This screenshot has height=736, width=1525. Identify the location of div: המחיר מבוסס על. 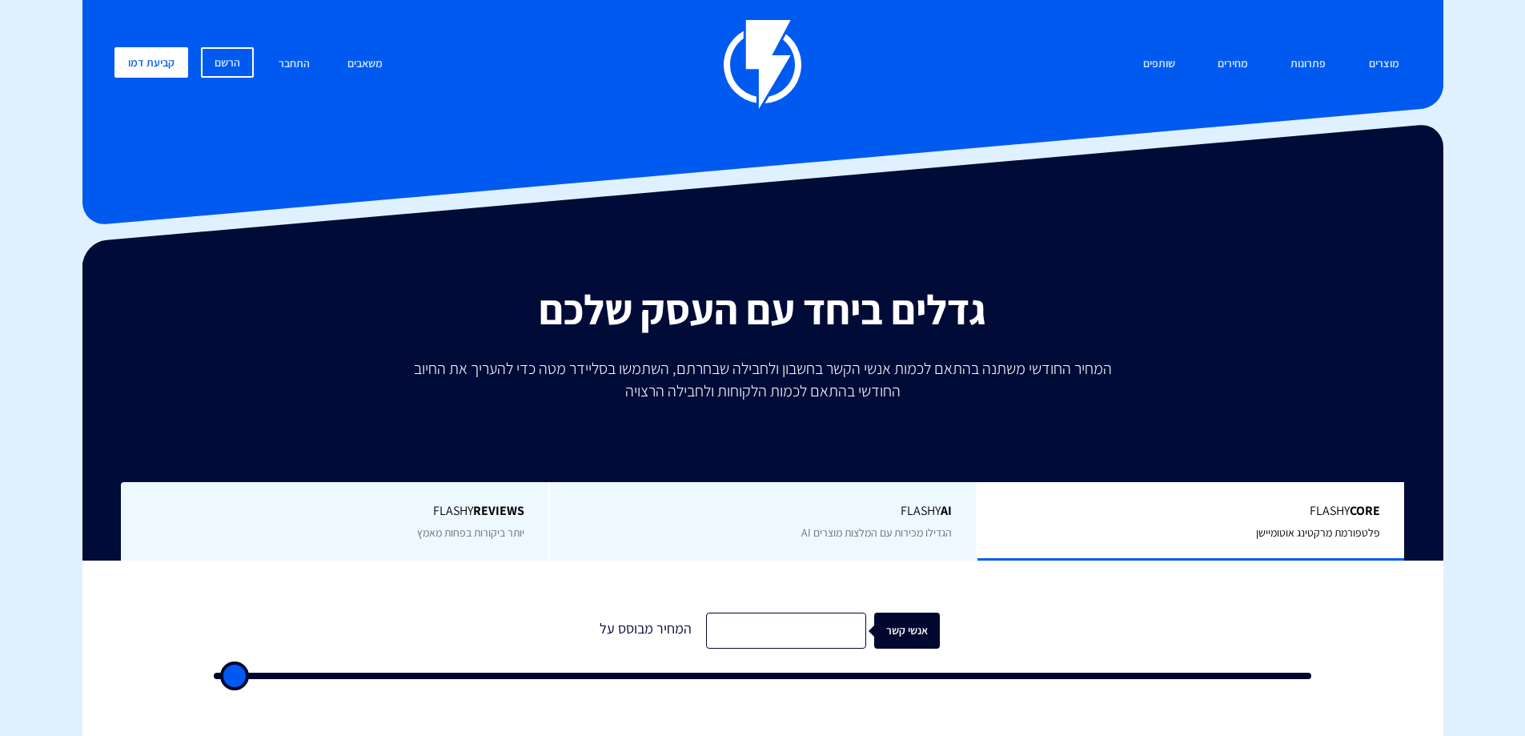
(646, 630).